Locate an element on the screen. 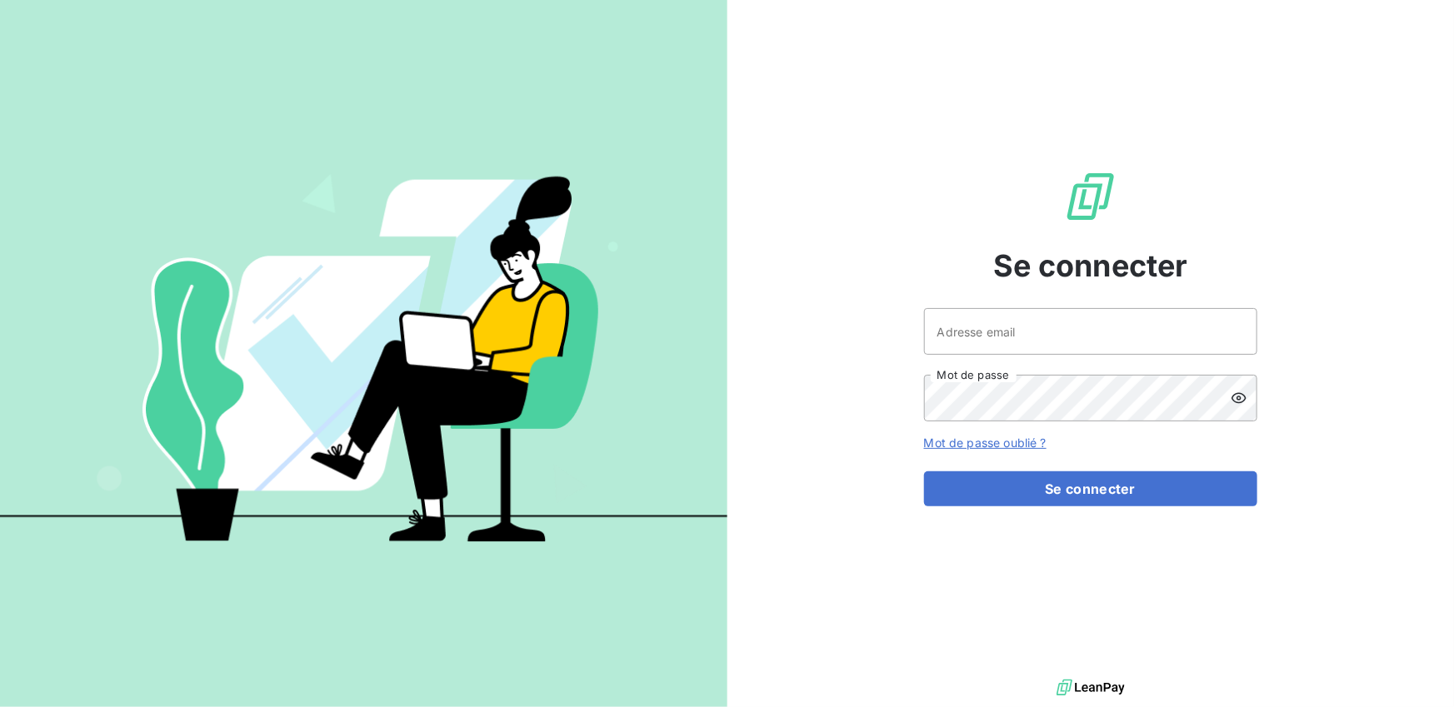 The image size is (1454, 707). img: Logo LeanPay is located at coordinates (1091, 197).